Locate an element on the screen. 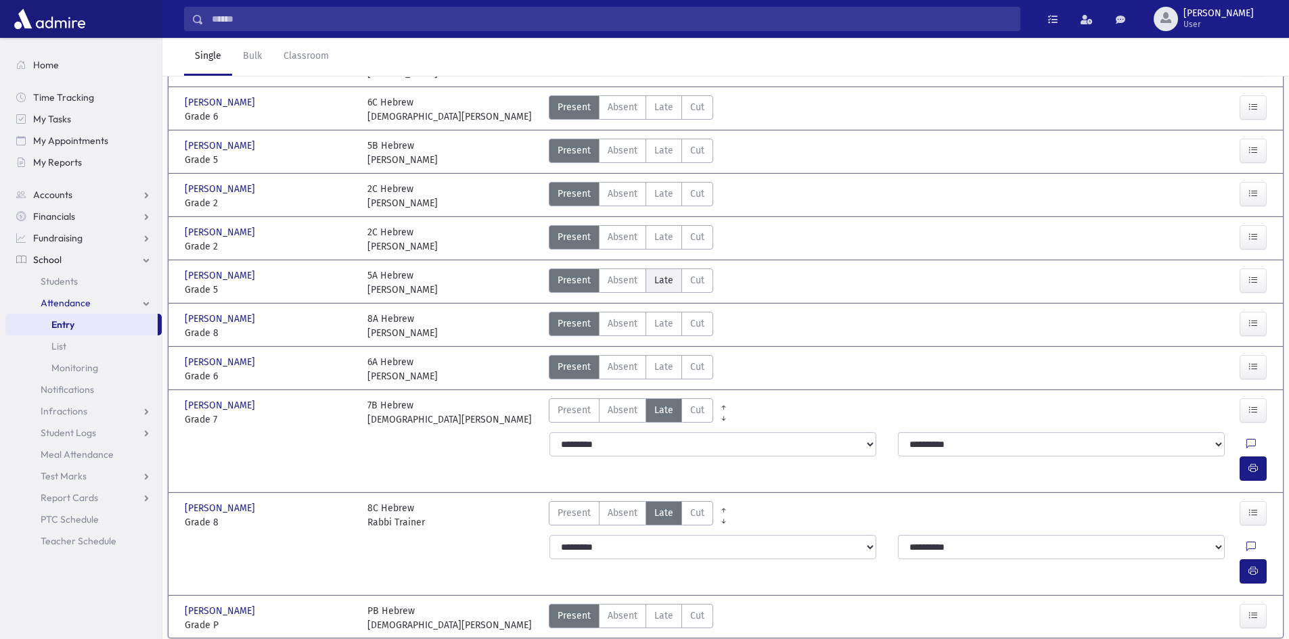  span: Test Marks is located at coordinates (64, 476).